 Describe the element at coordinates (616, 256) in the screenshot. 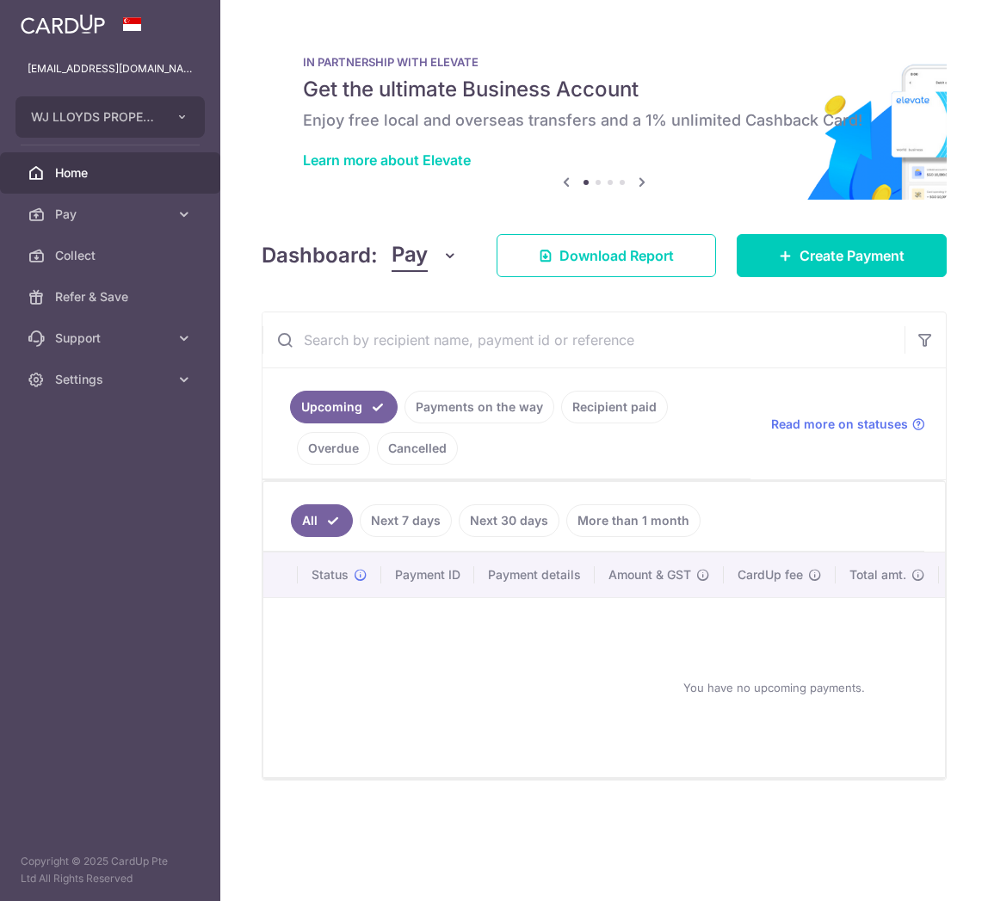

I see `span: Download Report` at that location.